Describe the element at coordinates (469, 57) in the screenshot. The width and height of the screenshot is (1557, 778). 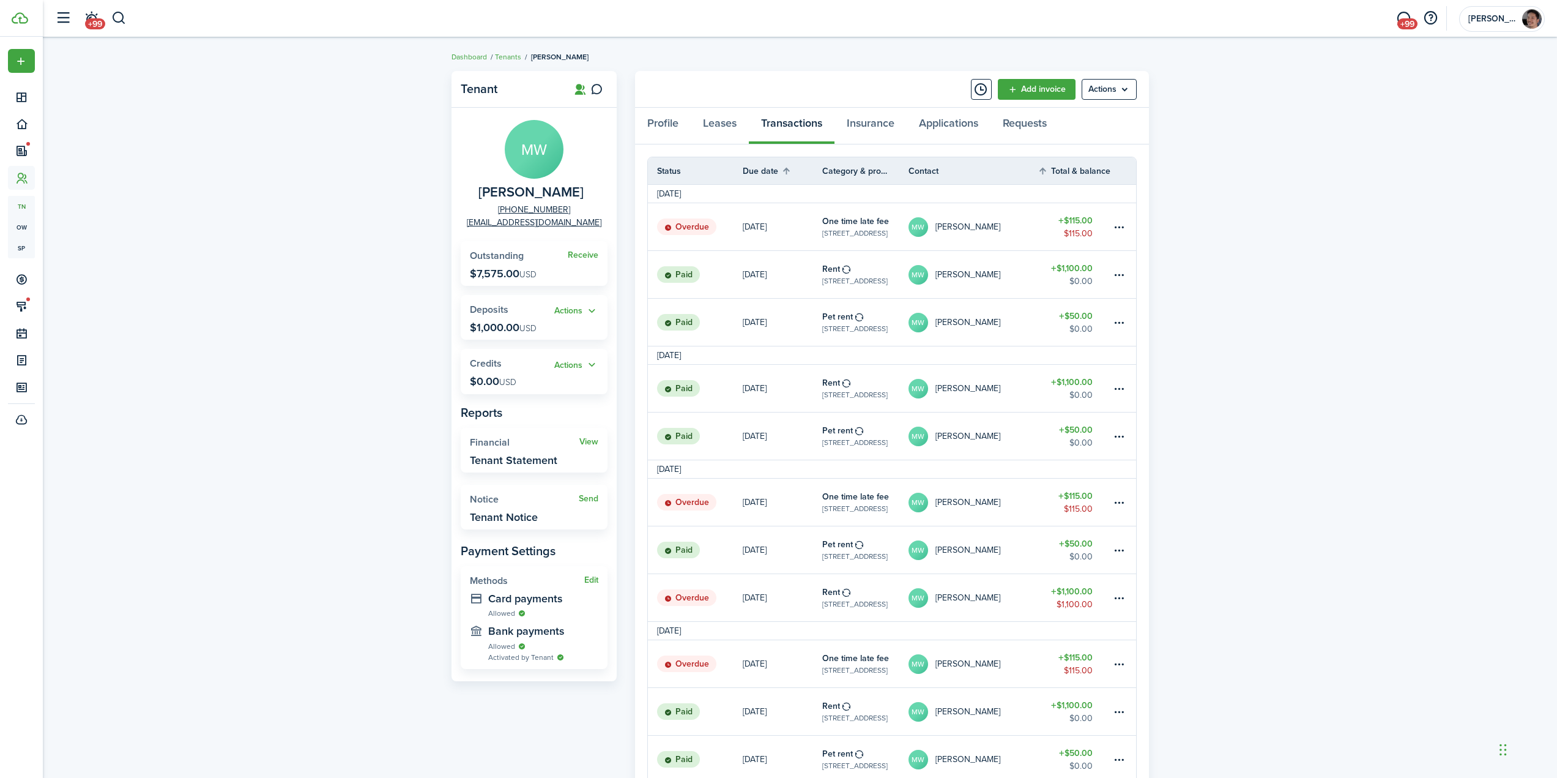
I see `a: Dashboard` at that location.